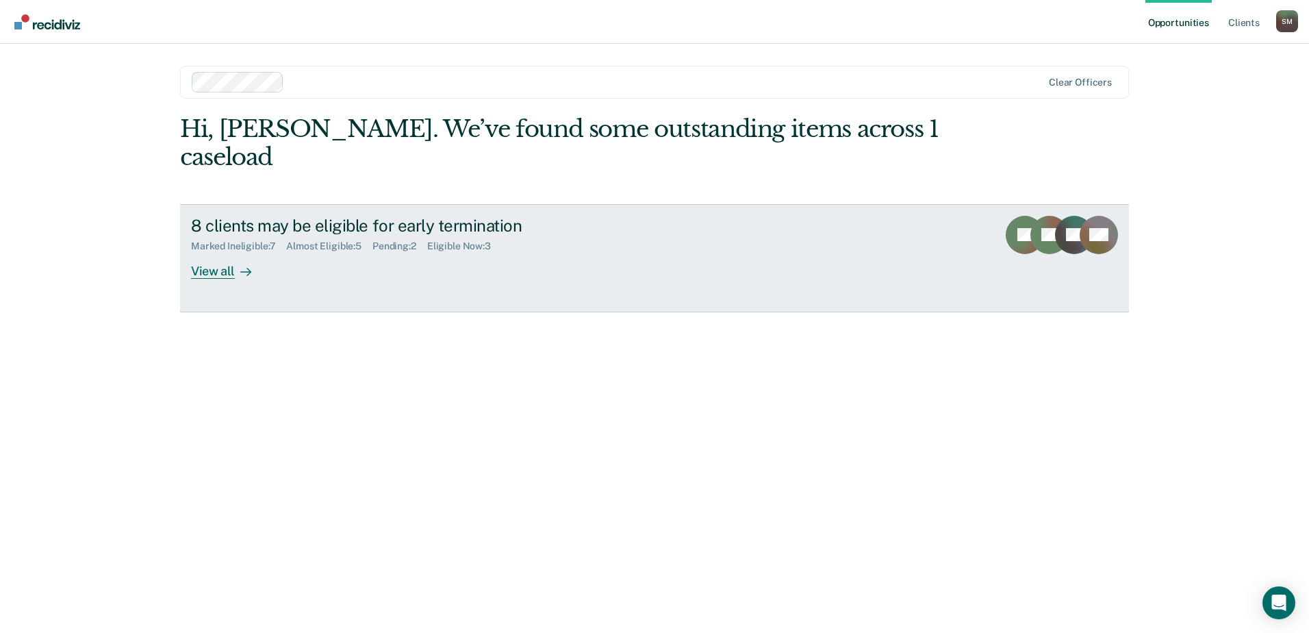 Image resolution: width=1309 pixels, height=633 pixels. What do you see at coordinates (655, 258) in the screenshot?
I see `a: 8 clients may be eligible for early terminationMarked Ineligible:7Almost Eligible:5Pending:2Eligi...` at bounding box center [655, 258].